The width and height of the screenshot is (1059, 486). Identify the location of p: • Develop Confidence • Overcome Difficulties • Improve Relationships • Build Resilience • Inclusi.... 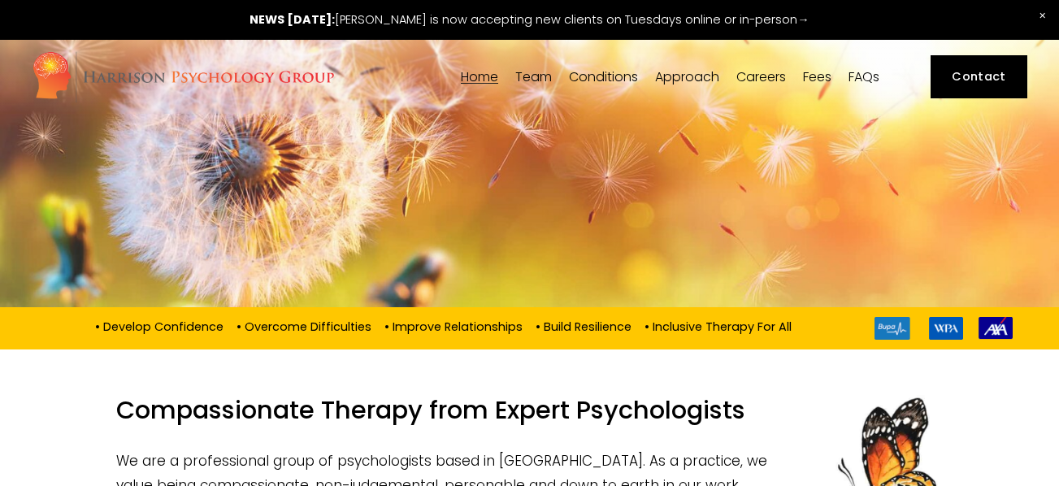
(446, 326).